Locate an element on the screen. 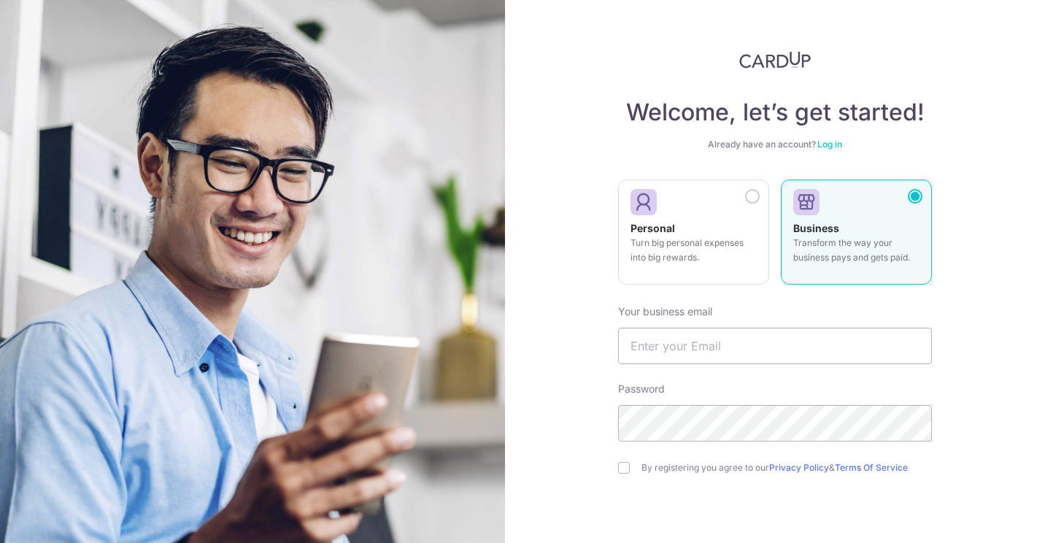  div: Already have an account? is located at coordinates (775, 144).